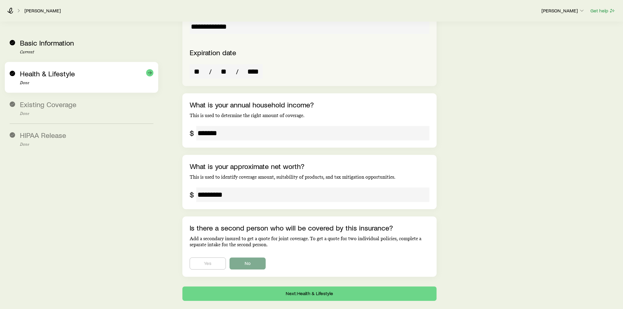  I want to click on span: HIPAA Release, so click(43, 135).